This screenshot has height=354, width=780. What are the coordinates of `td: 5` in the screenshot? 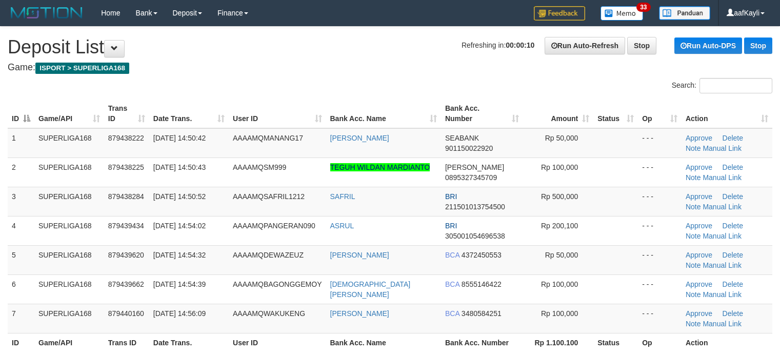 It's located at (21, 260).